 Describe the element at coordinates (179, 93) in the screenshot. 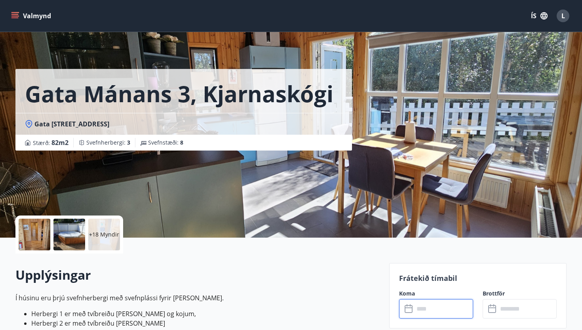

I see `h1: Gata Mánans 3, Kjarnaskógi` at that location.